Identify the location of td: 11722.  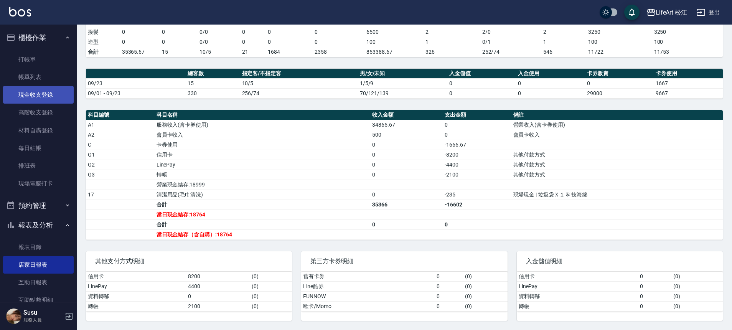
(619, 52).